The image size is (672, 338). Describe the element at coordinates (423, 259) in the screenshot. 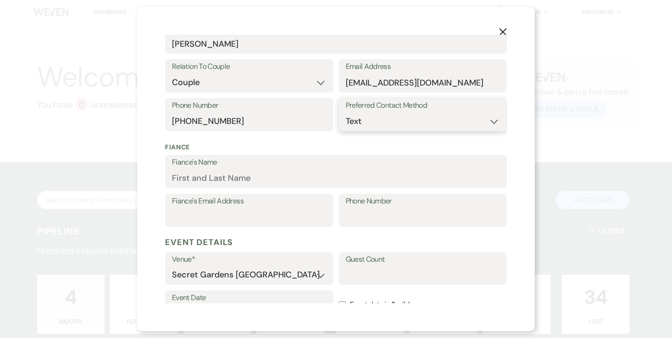

I see `label: Guest Count` at that location.